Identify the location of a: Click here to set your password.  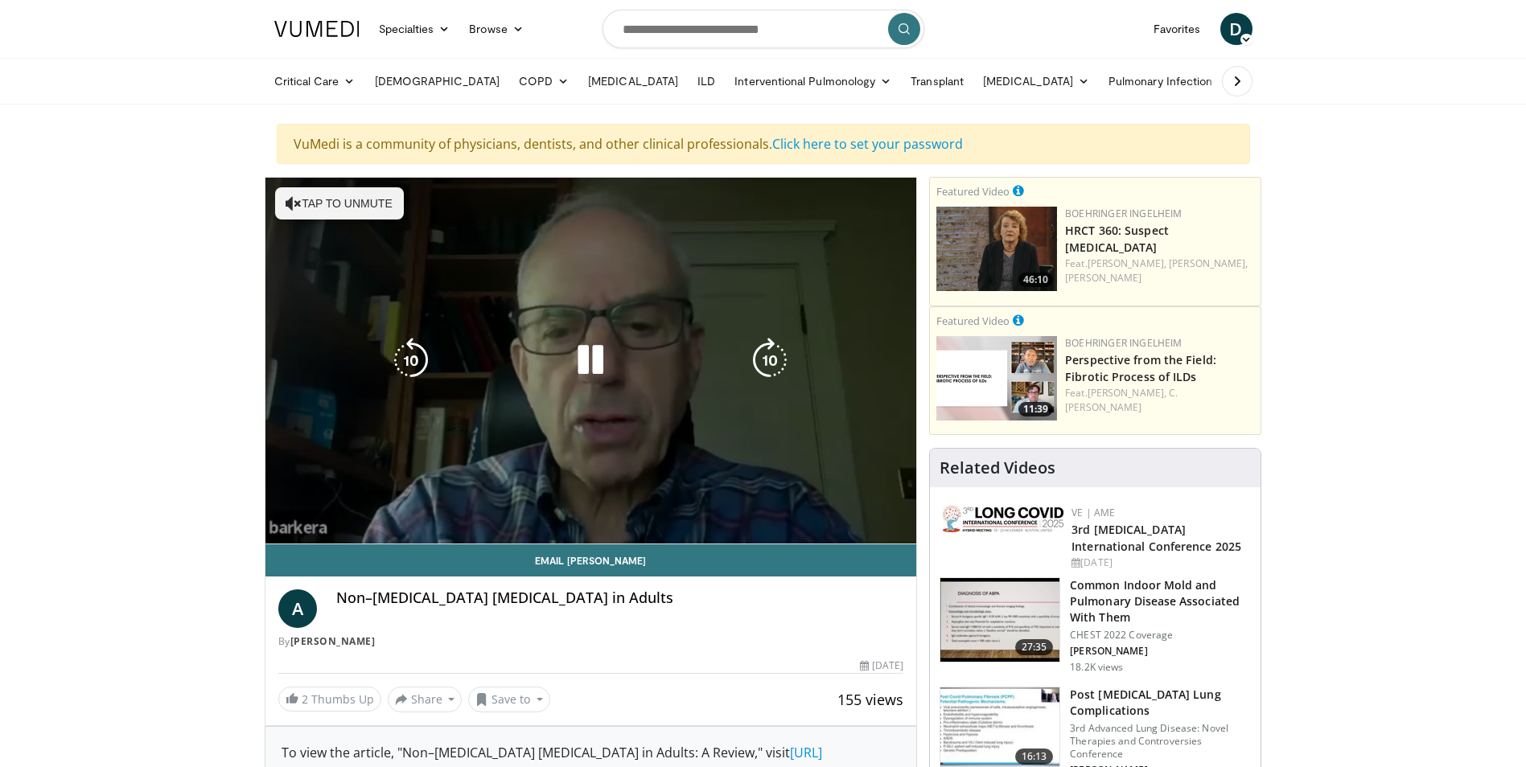
(867, 144).